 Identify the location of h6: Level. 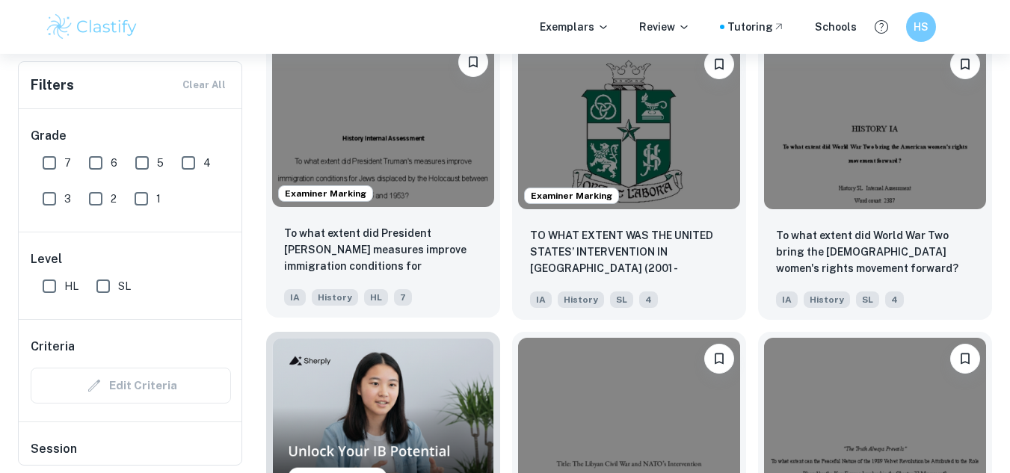
(131, 259).